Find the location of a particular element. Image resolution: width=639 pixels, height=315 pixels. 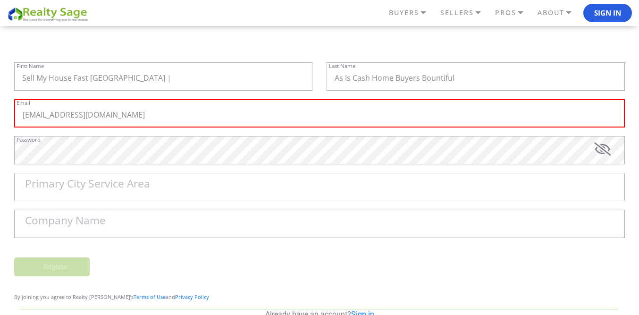

a: SELLERS is located at coordinates (465, 13).